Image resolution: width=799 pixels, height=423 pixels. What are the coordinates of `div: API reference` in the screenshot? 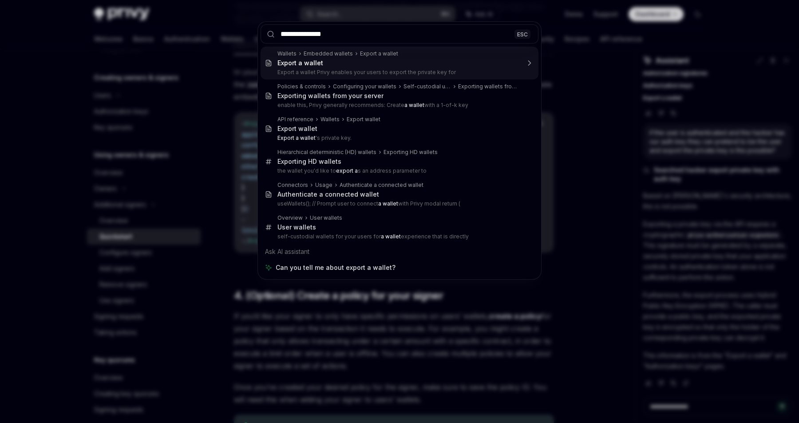 It's located at (295, 119).